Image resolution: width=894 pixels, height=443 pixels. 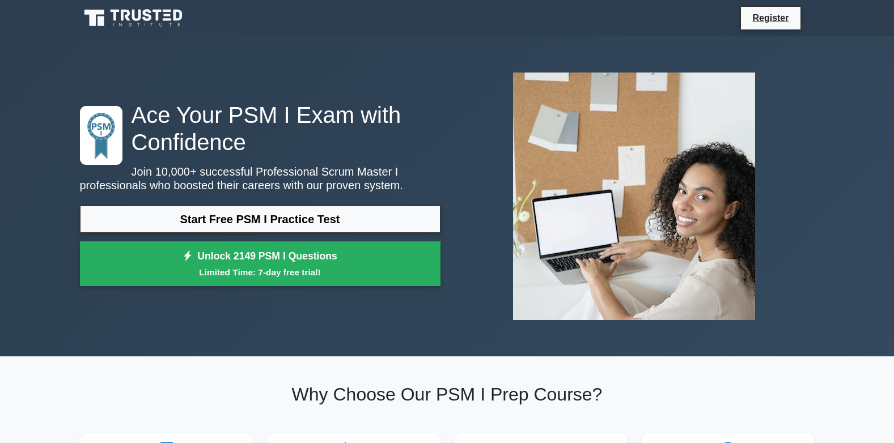 I want to click on h1: Ace Your PSM I Exam with Confidence, so click(x=260, y=129).